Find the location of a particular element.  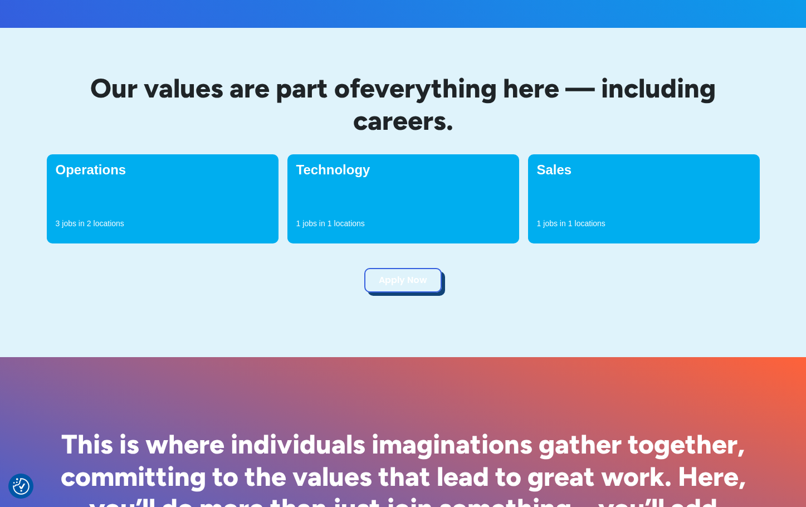

h4: Technology is located at coordinates (403, 170).